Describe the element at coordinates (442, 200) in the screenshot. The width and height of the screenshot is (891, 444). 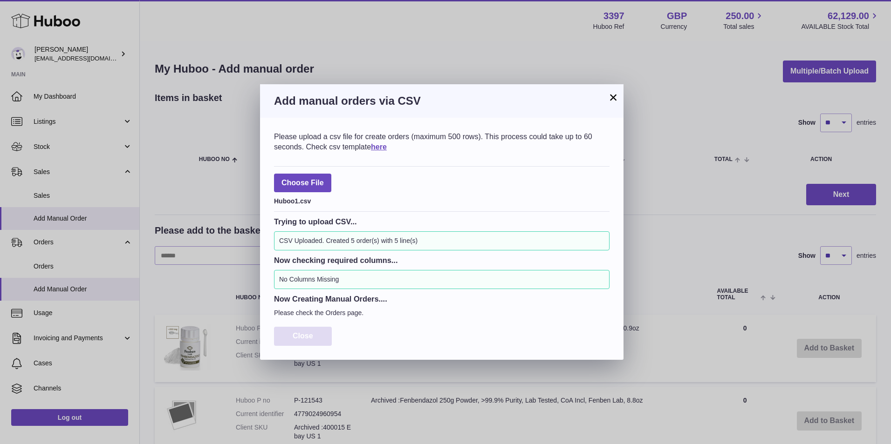
I see `div: Huboo1.csv` at that location.